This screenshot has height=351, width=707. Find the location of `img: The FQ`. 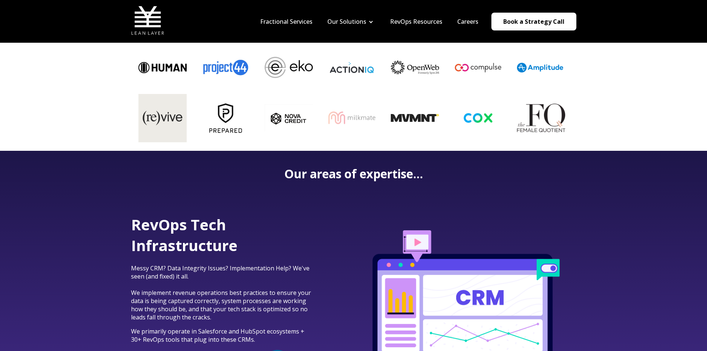

img: The FQ is located at coordinates (557, 118).